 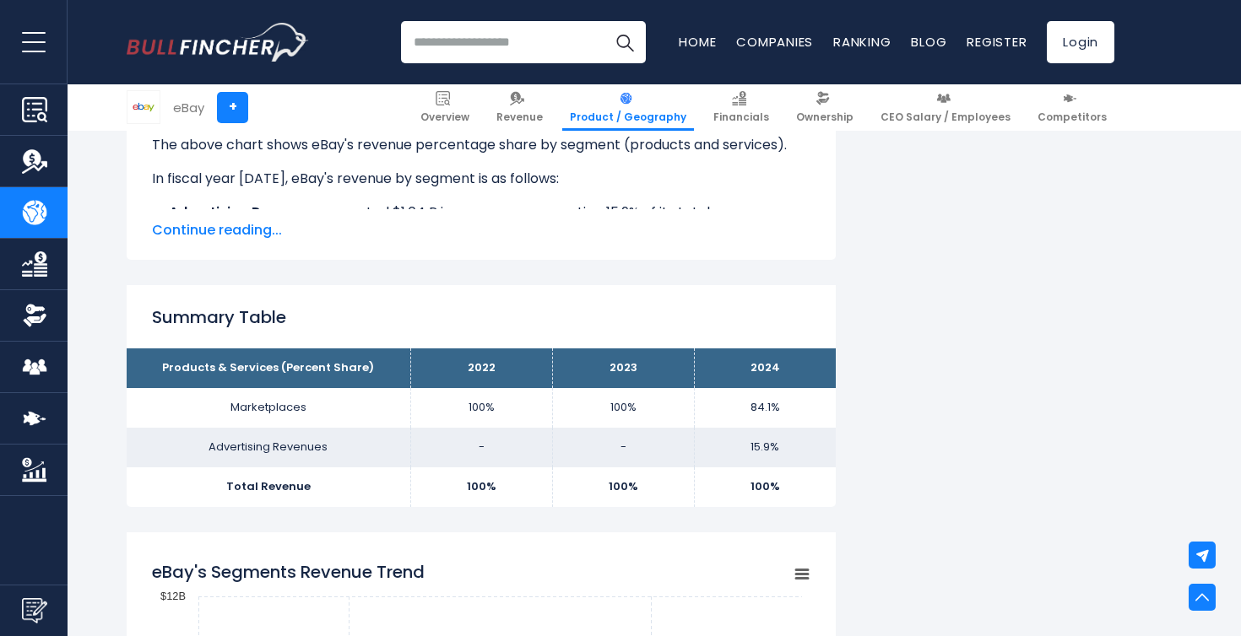 I want to click on th: 2024, so click(x=765, y=368).